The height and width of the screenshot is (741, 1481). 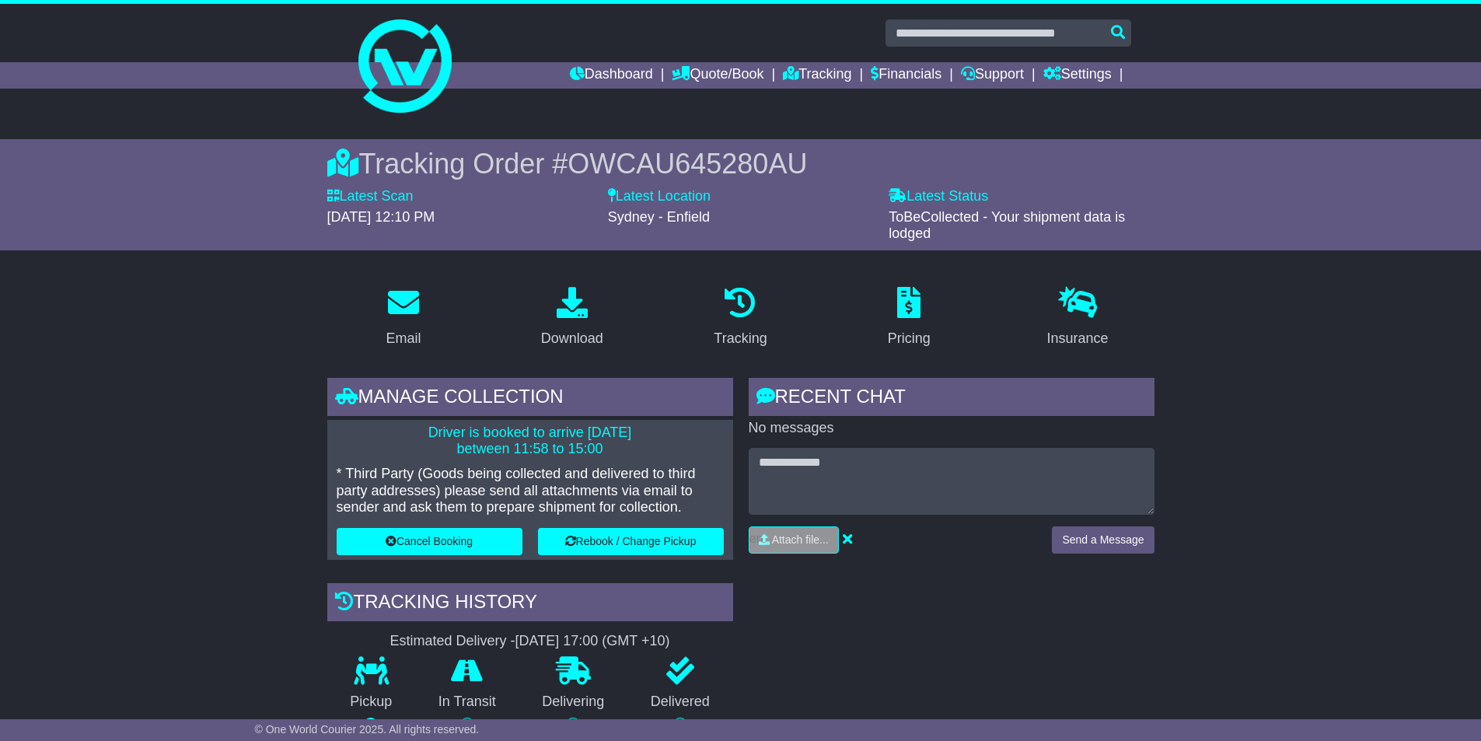 I want to click on span: OWCAU645280AU, so click(x=687, y=163).